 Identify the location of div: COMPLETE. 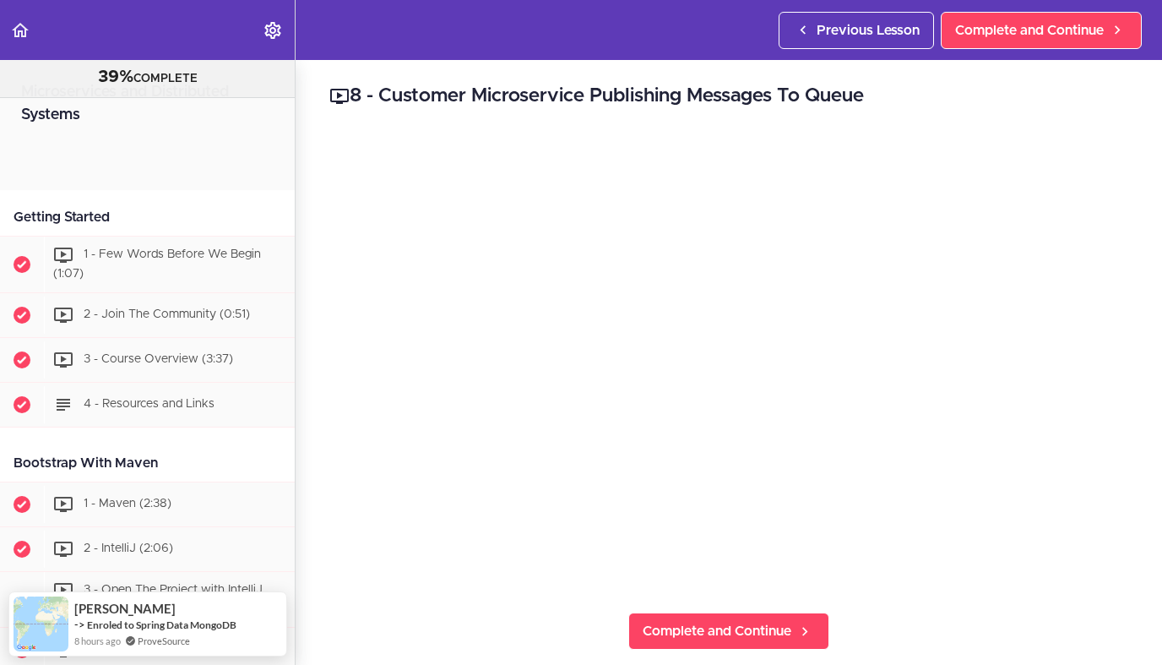
(147, 78).